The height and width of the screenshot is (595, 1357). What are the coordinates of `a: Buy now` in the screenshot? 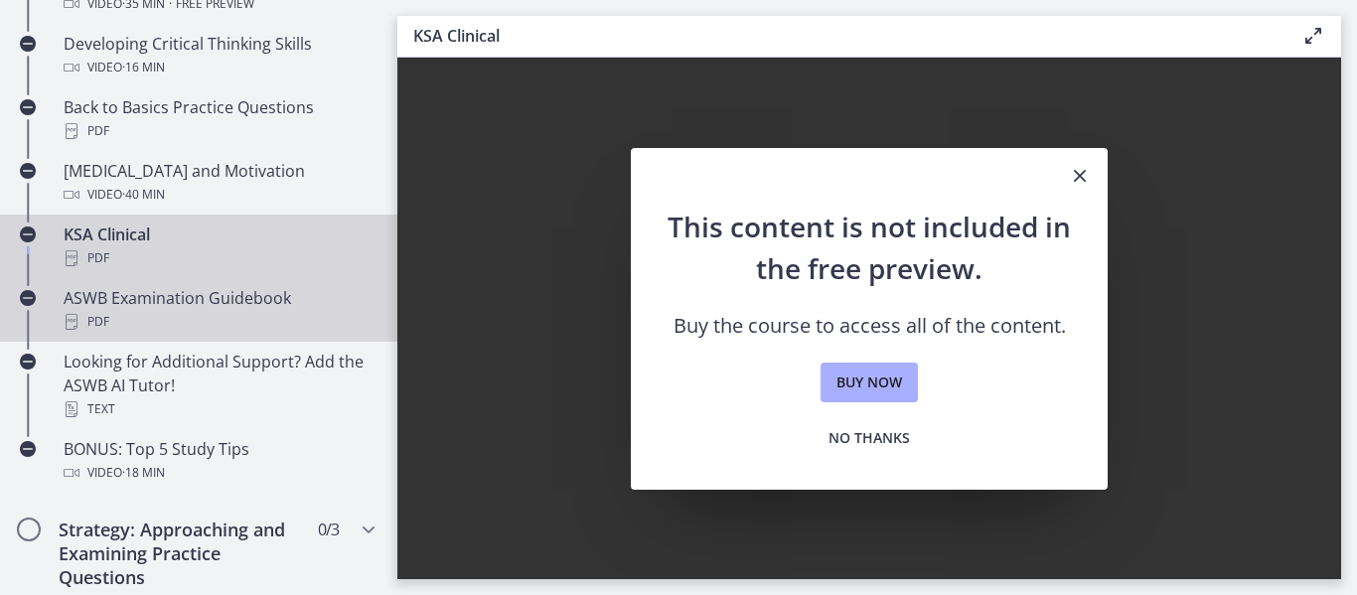 It's located at (869, 382).